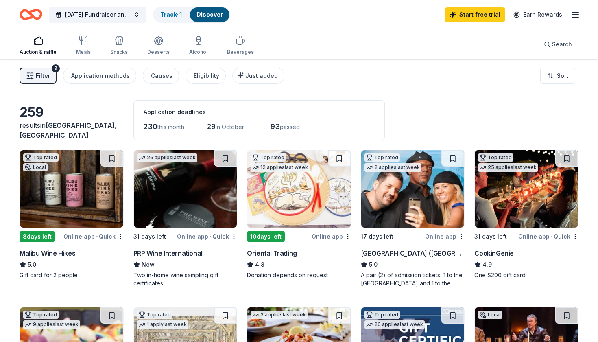 Image resolution: width=598 pixels, height=342 pixels. I want to click on span: New, so click(148, 265).